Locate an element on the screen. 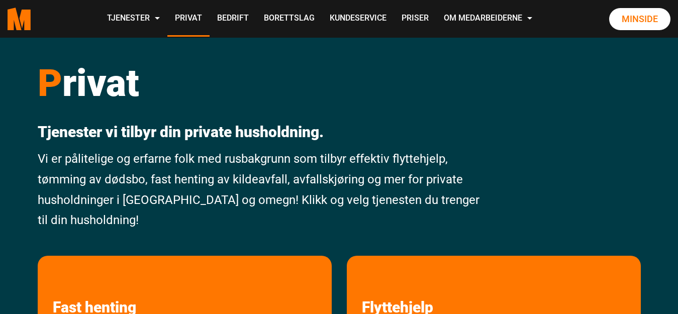  p: Tjenester vi tilbyr din private husholdning. is located at coordinates (262, 132).